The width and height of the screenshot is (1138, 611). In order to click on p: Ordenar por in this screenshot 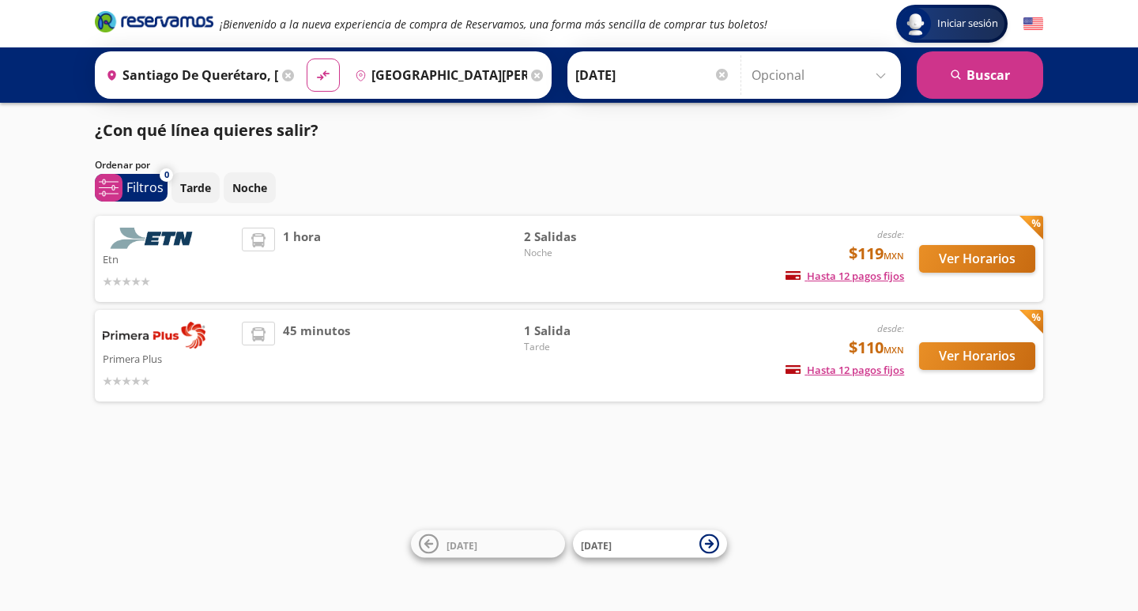, I will do `click(122, 165)`.